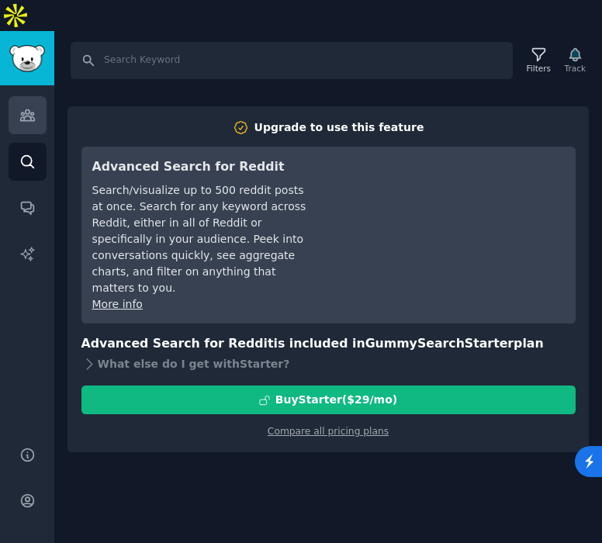 The height and width of the screenshot is (543, 602). I want to click on div: What else do I get with Starter ?, so click(328, 364).